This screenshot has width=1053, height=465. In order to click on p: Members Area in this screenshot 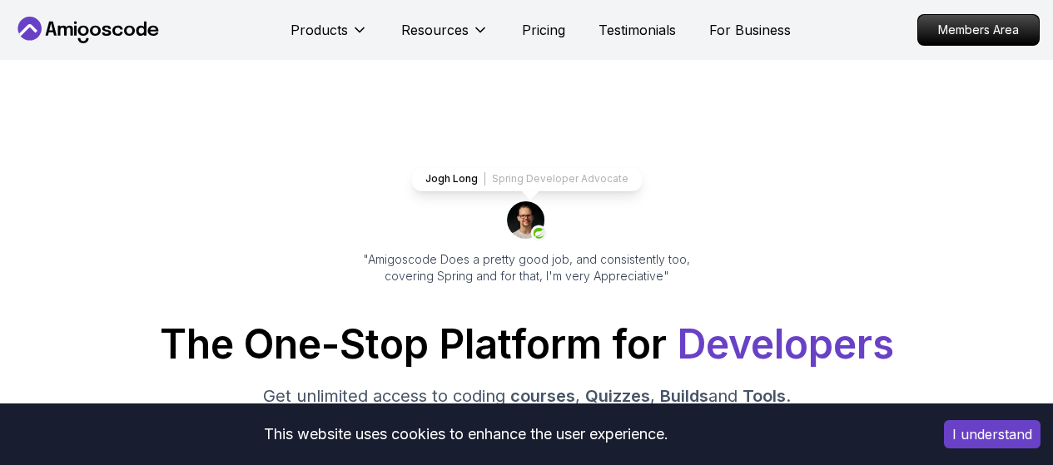, I will do `click(978, 30)`.